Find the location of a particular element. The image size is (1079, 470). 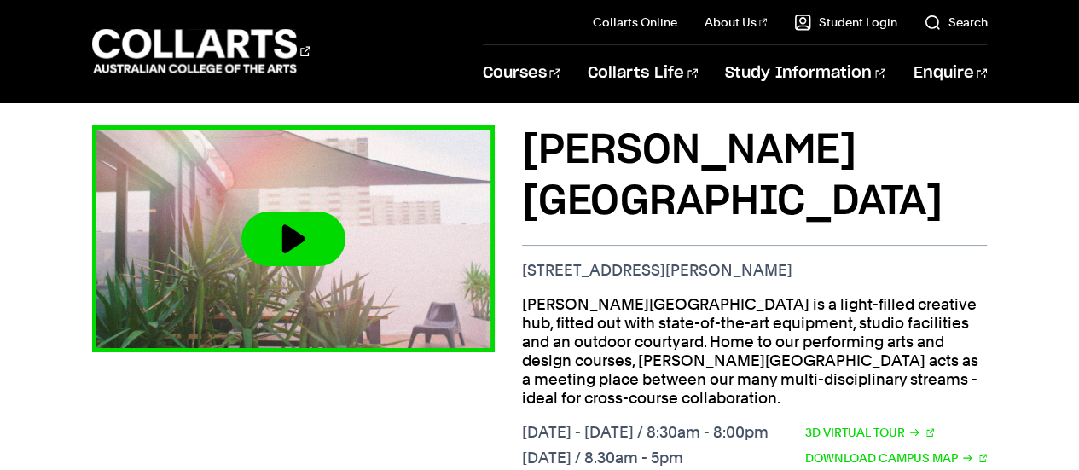

a: Collarts Life is located at coordinates (642, 73).